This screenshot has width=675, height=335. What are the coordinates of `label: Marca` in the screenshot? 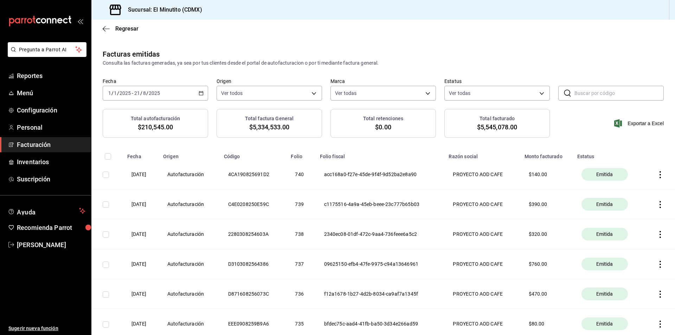 It's located at (383, 81).